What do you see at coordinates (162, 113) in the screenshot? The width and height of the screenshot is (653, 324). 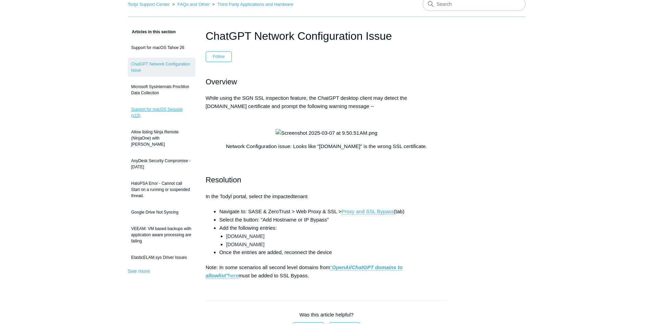 I see `a: Support for macOS Sequoia (v15)` at bounding box center [162, 113].